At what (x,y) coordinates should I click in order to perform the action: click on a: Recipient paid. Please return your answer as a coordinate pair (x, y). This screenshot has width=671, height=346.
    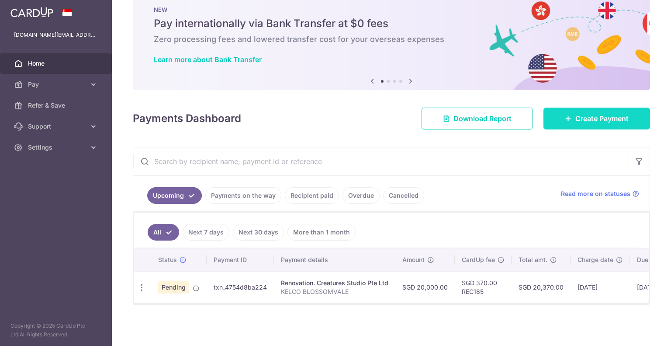
    Looking at the image, I should click on (312, 195).